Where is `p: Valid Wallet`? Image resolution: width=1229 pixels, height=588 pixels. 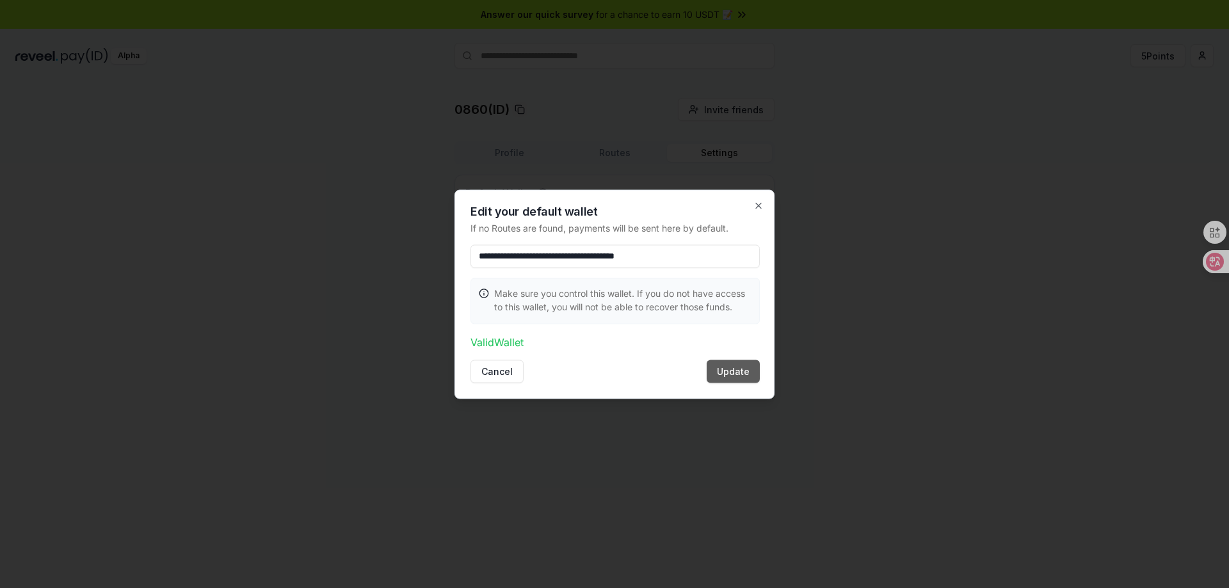
p: Valid Wallet is located at coordinates (615, 342).